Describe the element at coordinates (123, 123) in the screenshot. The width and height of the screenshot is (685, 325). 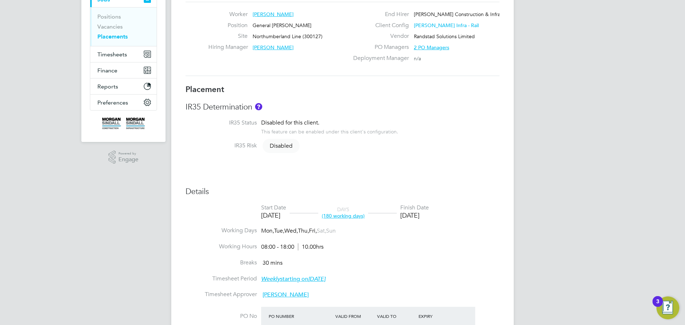
I see `img: morgansindall-logo-retina.png` at that location.